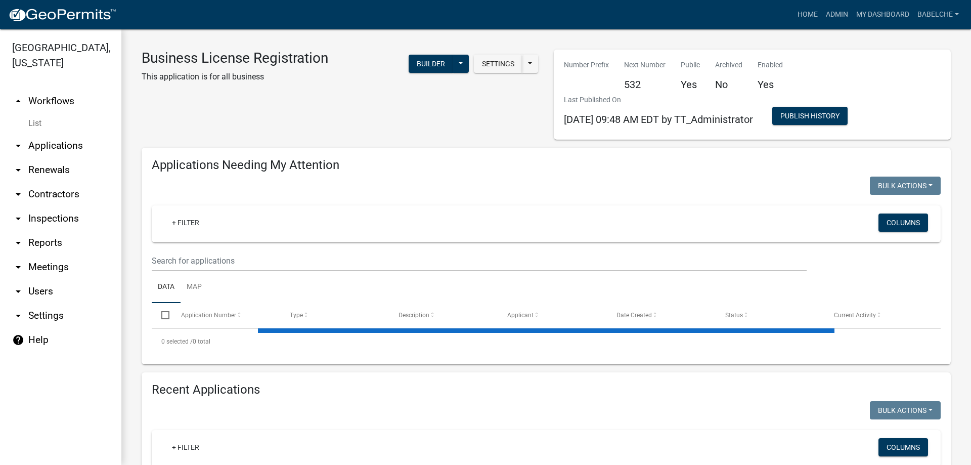 The image size is (971, 465). I want to click on span: 0 selected /, so click(177, 342).